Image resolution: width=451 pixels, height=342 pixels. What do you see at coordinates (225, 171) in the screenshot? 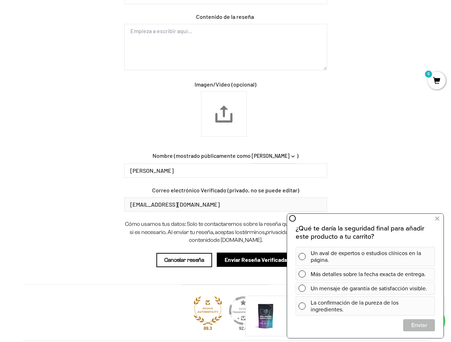
I see `input: Nombre` at bounding box center [225, 171].